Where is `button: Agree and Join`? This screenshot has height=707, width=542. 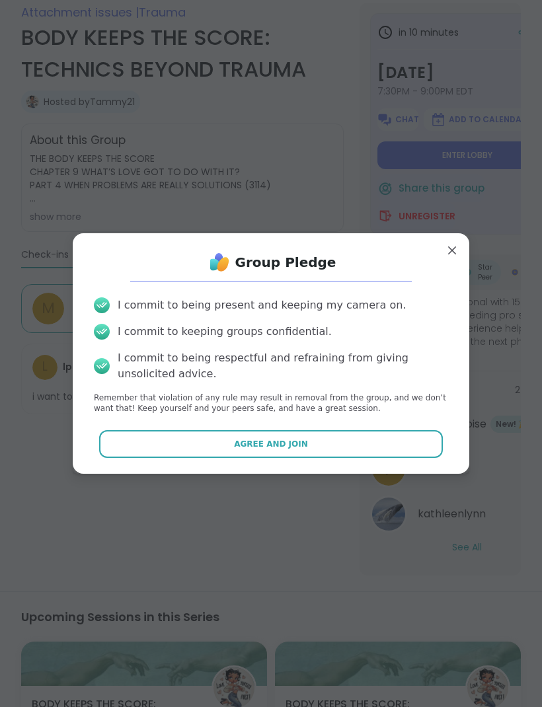
button: Agree and Join is located at coordinates (271, 444).